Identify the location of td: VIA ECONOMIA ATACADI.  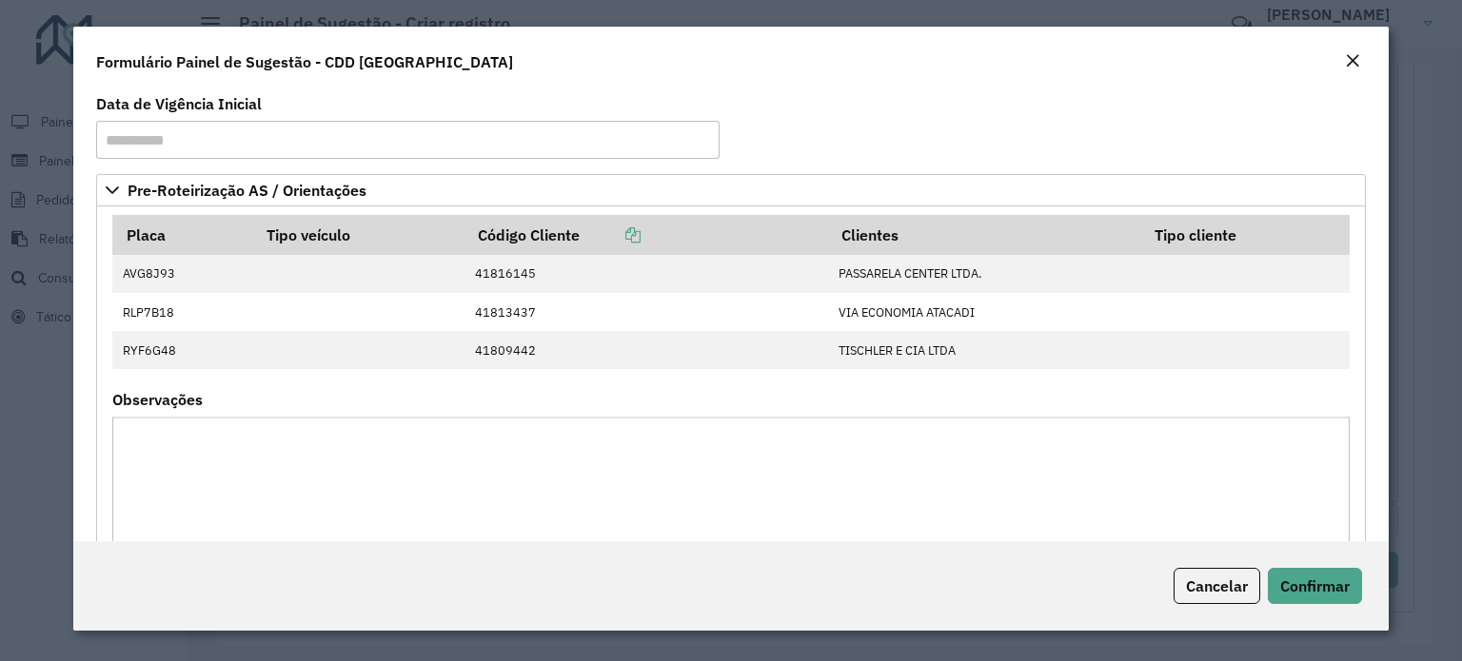
(984, 312).